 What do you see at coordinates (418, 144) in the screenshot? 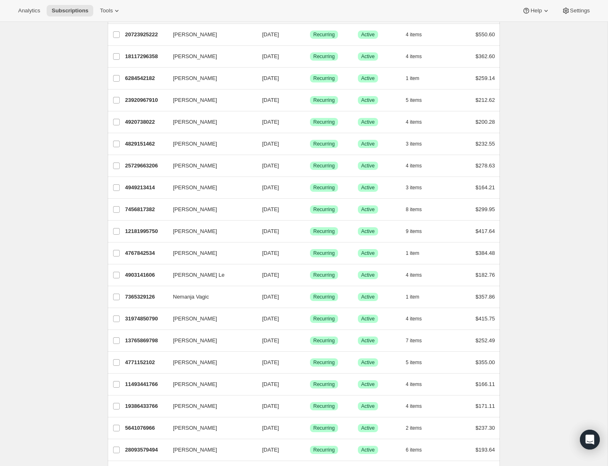
I see `button: 3 items` at bounding box center [418, 144].